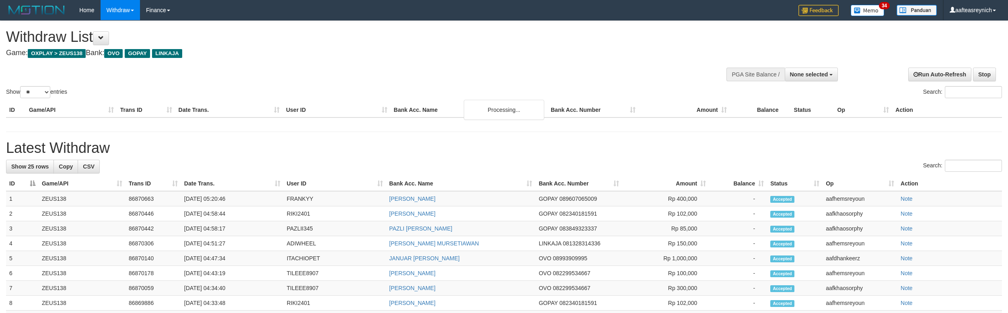 The height and width of the screenshot is (313, 1008). Describe the element at coordinates (666, 273) in the screenshot. I see `td: Rp 100,000` at that location.